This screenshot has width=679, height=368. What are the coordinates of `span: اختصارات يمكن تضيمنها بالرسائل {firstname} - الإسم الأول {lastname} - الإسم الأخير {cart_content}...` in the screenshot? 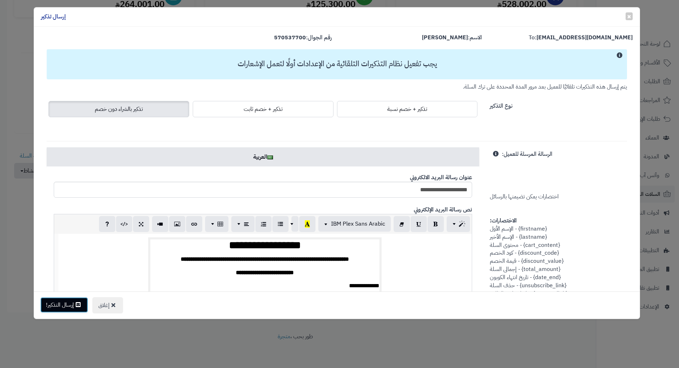 It's located at (529, 223).